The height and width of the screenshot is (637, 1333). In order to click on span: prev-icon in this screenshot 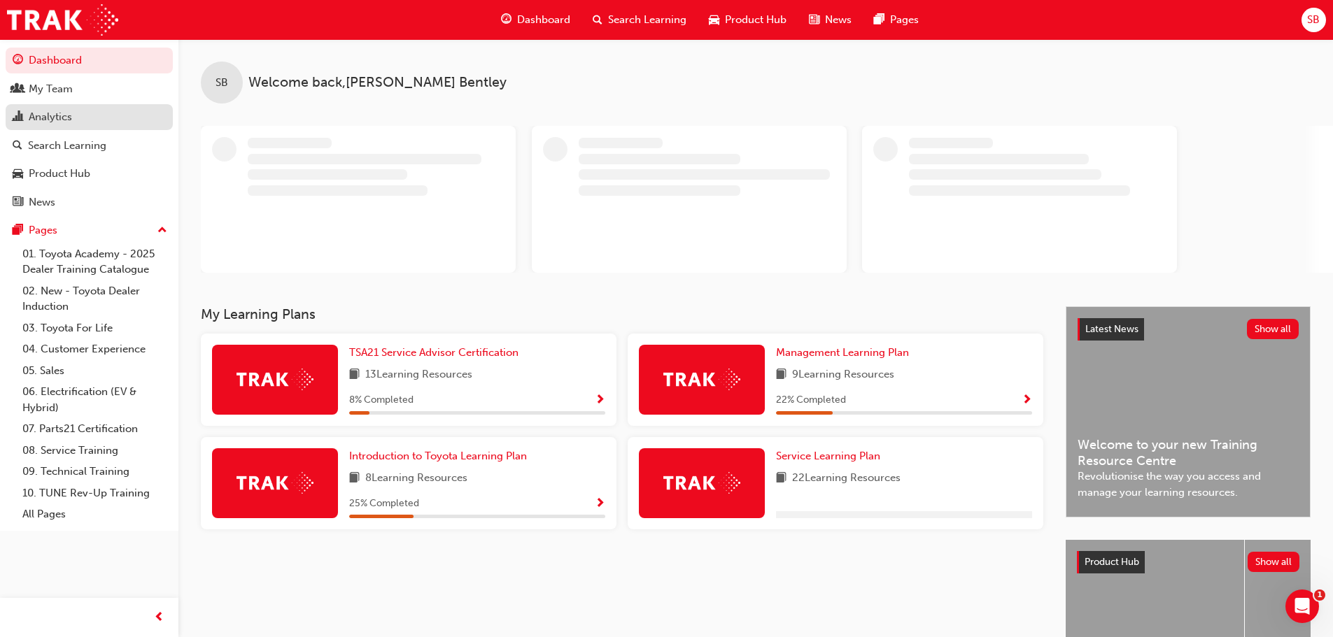, I will do `click(159, 618)`.